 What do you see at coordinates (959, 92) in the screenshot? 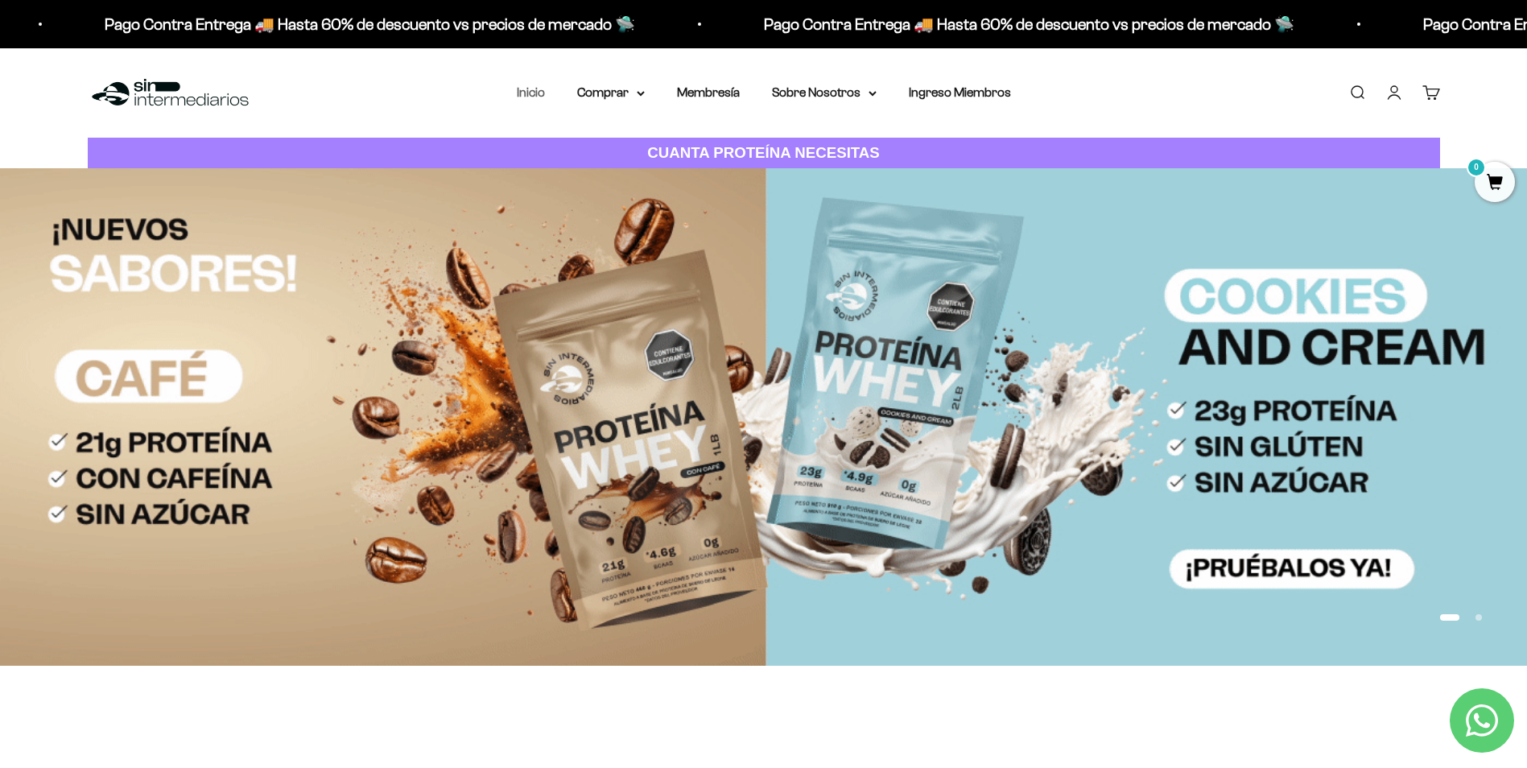
I see `a: Ingreso Miembros` at bounding box center [959, 92].